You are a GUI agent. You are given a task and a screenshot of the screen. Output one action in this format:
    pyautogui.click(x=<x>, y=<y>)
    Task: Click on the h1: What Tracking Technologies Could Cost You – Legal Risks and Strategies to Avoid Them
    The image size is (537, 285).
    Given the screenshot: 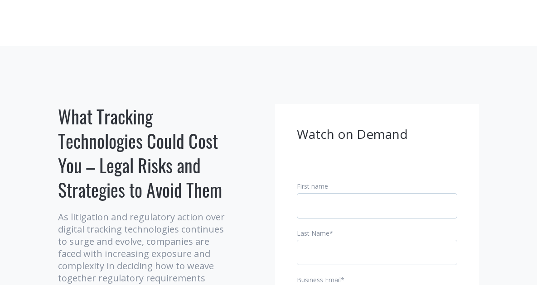 What is the action you would take?
    pyautogui.click(x=142, y=153)
    